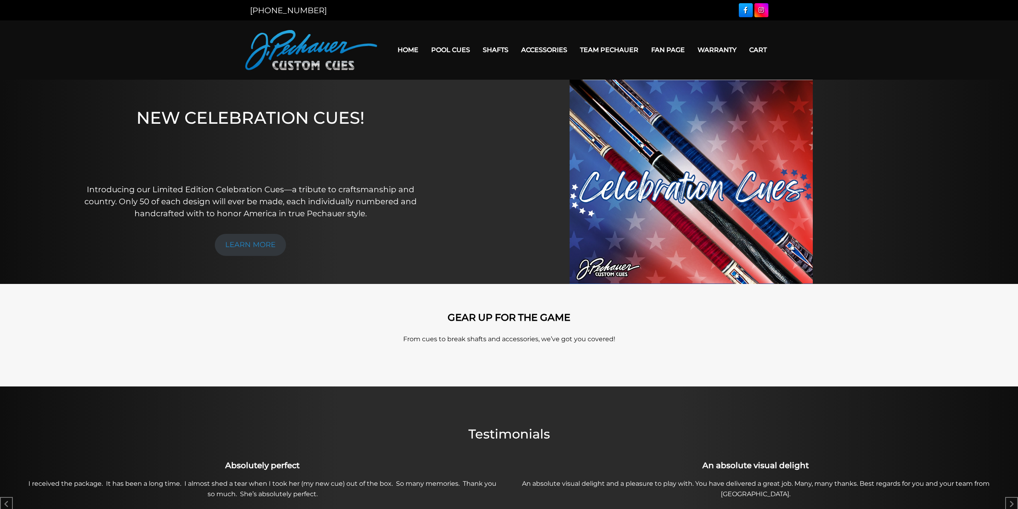  I want to click on a: Pool Cues, so click(451, 50).